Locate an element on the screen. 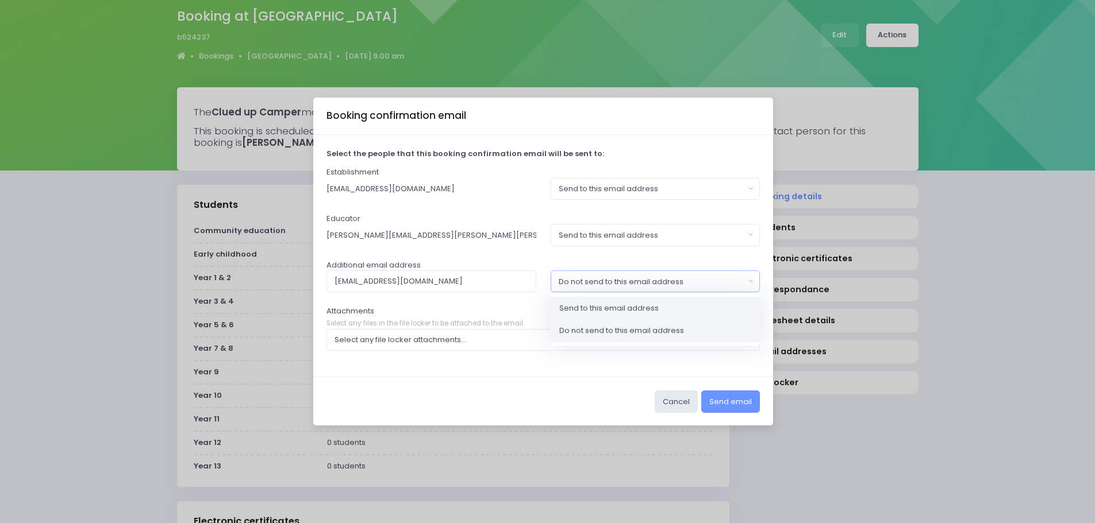 Image resolution: width=1095 pixels, height=523 pixels. div: Educator is located at coordinates (543, 230).